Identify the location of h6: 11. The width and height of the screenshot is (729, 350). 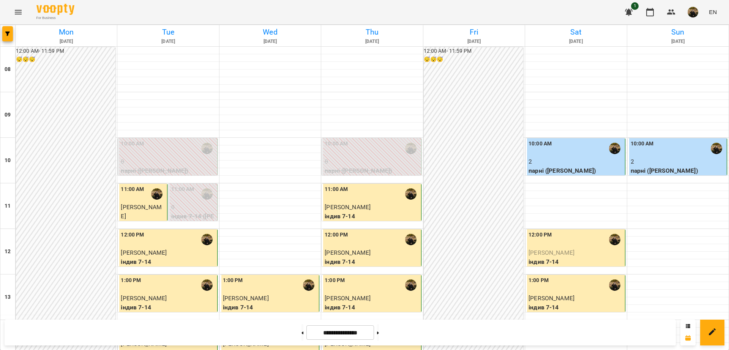
(8, 206).